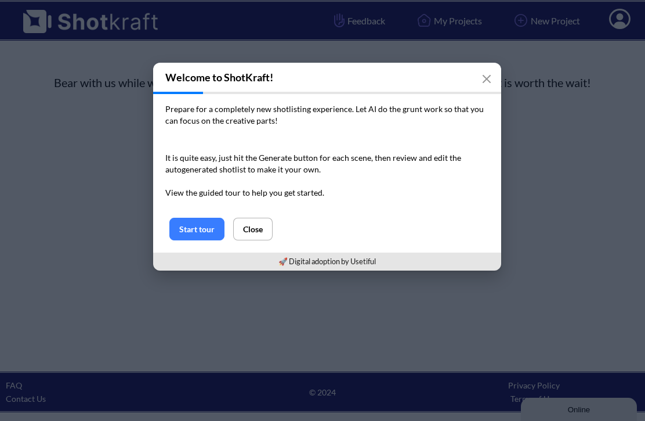 This screenshot has width=645, height=421. Describe the element at coordinates (253, 229) in the screenshot. I see `button: Close` at that location.